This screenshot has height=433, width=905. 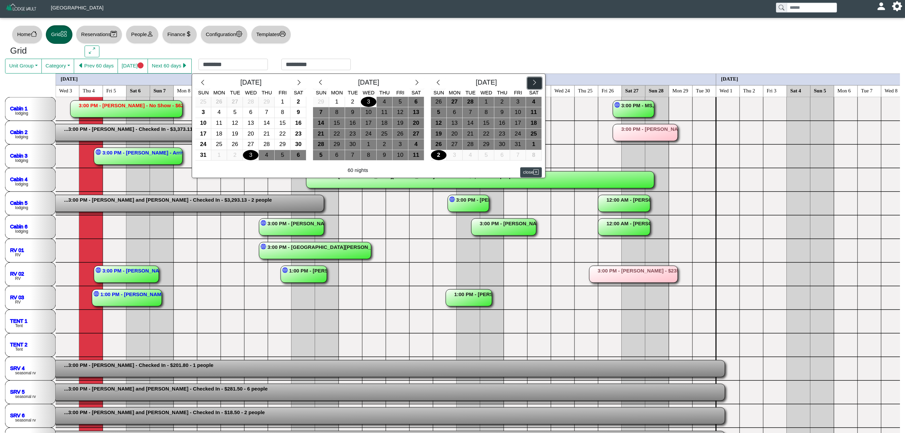 I want to click on span: Sun, so click(x=321, y=92).